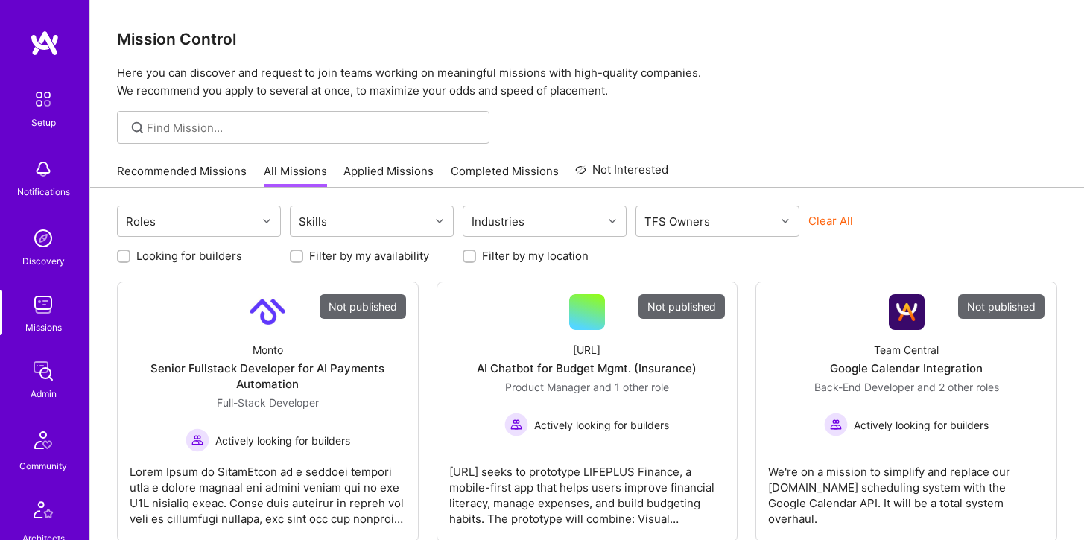 Image resolution: width=1084 pixels, height=540 pixels. What do you see at coordinates (268, 412) in the screenshot?
I see `a: Not publishedCompany LogoMontoSenior Fullstack Developer for AI Payments AutomationFull-Stack Dev...` at bounding box center [268, 412].